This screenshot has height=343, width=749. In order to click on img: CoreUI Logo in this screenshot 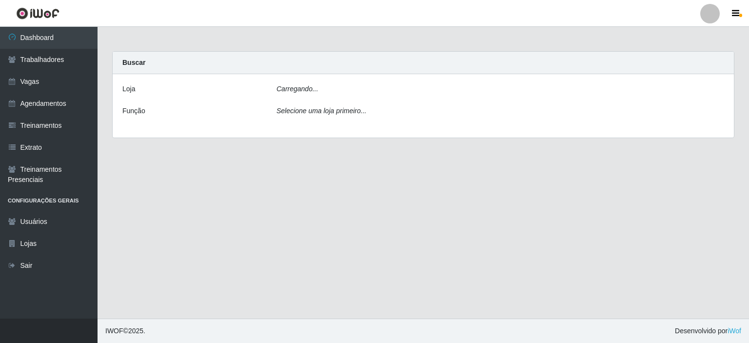, I will do `click(38, 13)`.